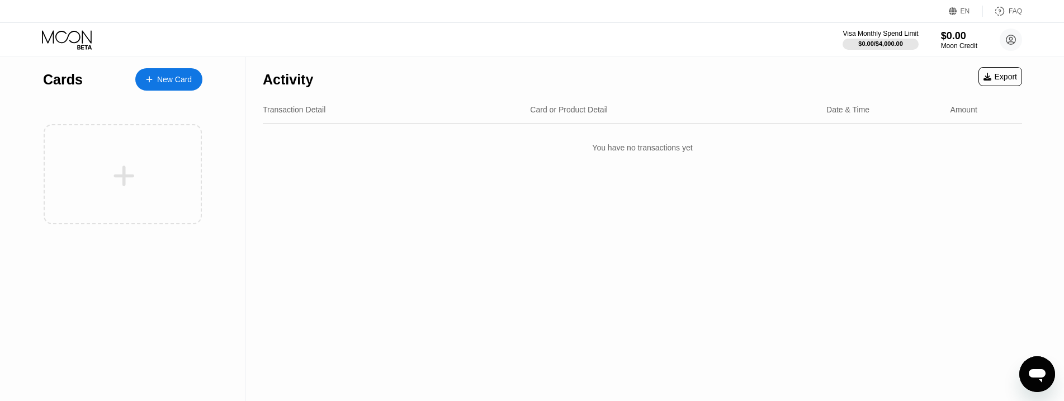  I want to click on div: $0.00 / $4,000.00, so click(881, 44).